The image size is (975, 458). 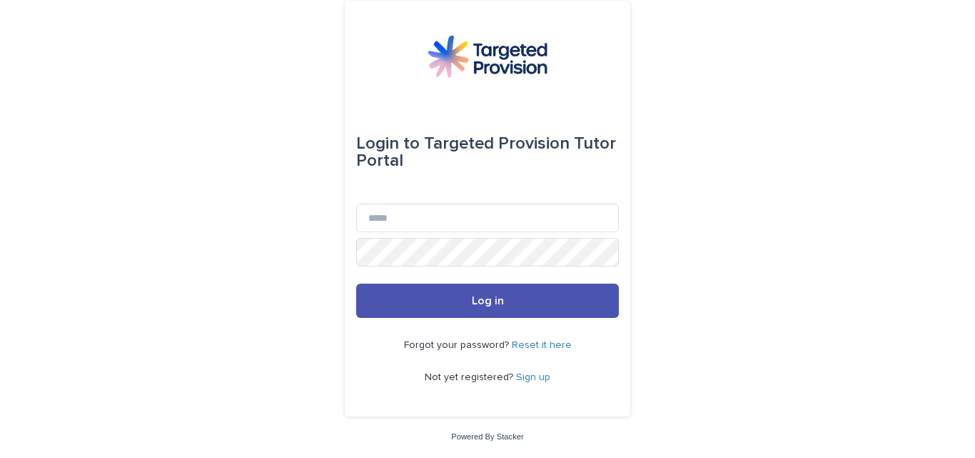 I want to click on img: M5nRWzHhSzIhMunXDL62, so click(x=488, y=56).